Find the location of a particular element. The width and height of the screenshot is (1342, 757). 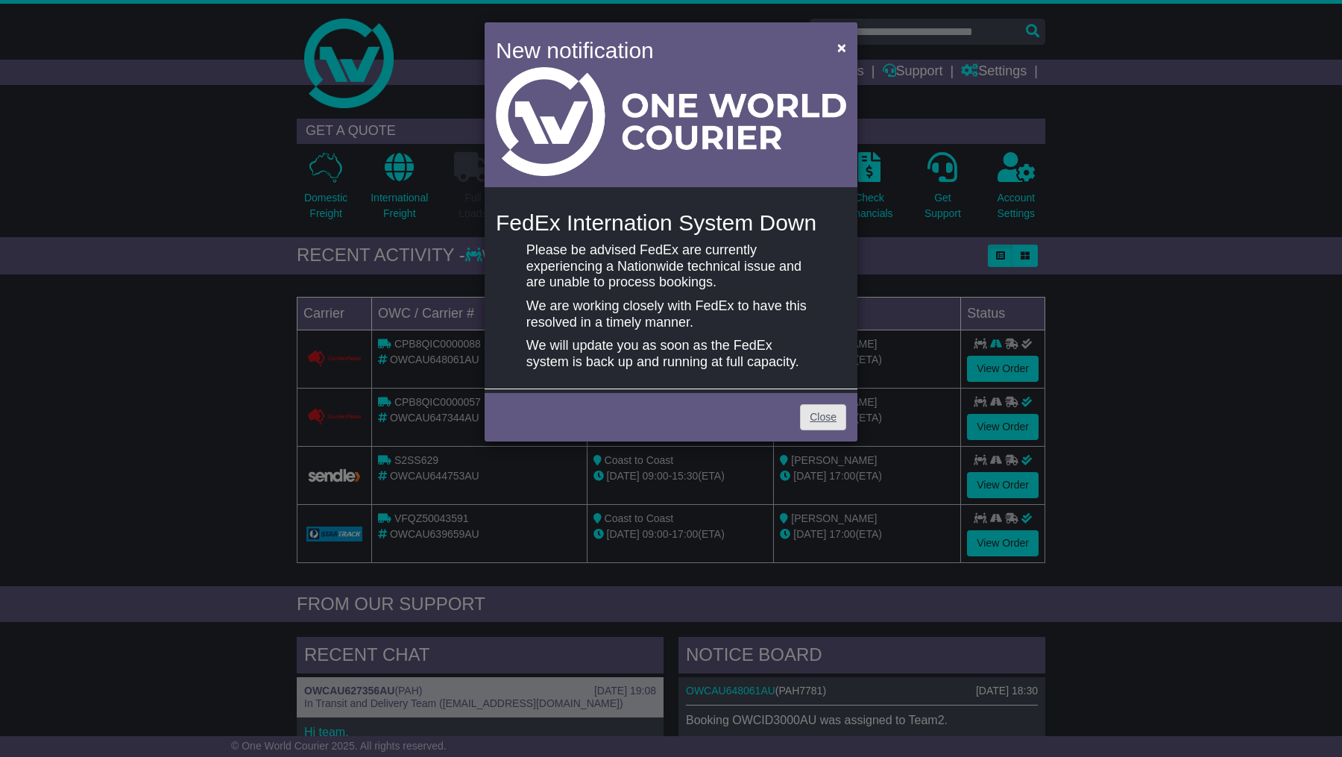

p: We are working closely with FedEx to have this resolved in a timely manner. is located at coordinates (671, 314).